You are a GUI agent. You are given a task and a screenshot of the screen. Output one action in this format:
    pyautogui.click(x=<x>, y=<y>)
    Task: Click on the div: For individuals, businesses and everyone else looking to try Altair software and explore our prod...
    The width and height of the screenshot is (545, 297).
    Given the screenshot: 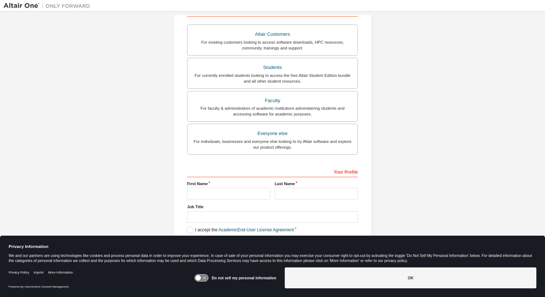 What is the action you would take?
    pyautogui.click(x=272, y=144)
    